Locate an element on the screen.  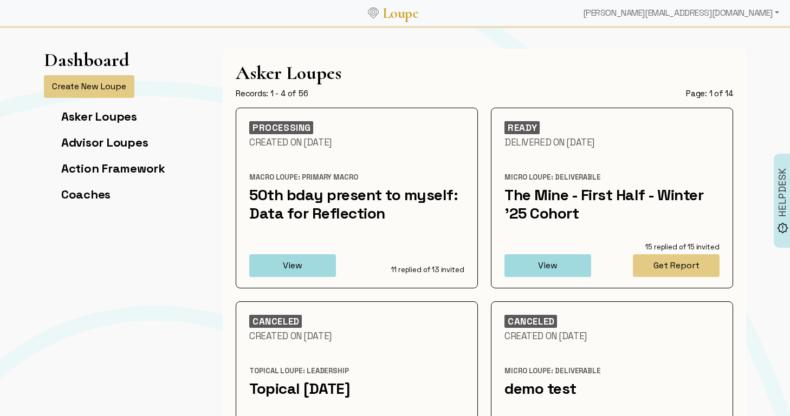
div: 11 replied of 13 invited is located at coordinates (415, 270).